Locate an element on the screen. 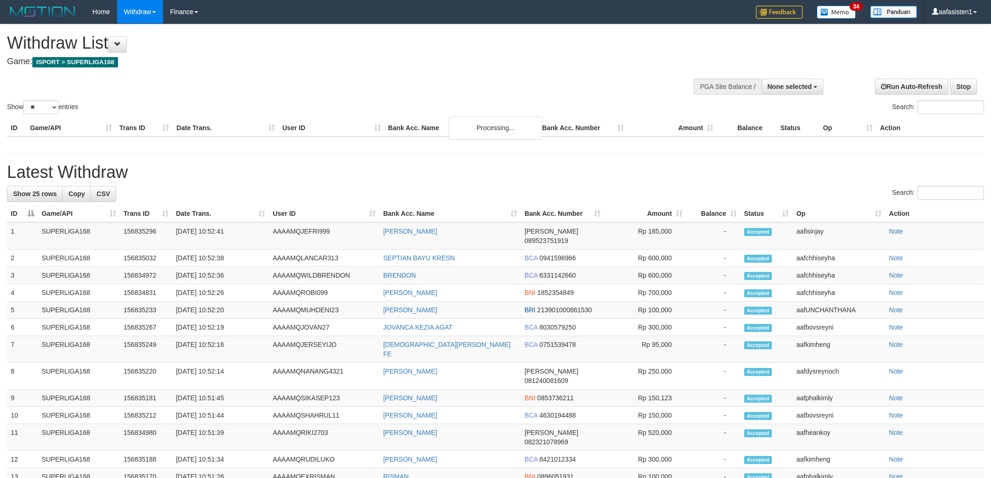 This screenshot has height=478, width=991. span: Copy 4630194488 to clipboard is located at coordinates (558, 415).